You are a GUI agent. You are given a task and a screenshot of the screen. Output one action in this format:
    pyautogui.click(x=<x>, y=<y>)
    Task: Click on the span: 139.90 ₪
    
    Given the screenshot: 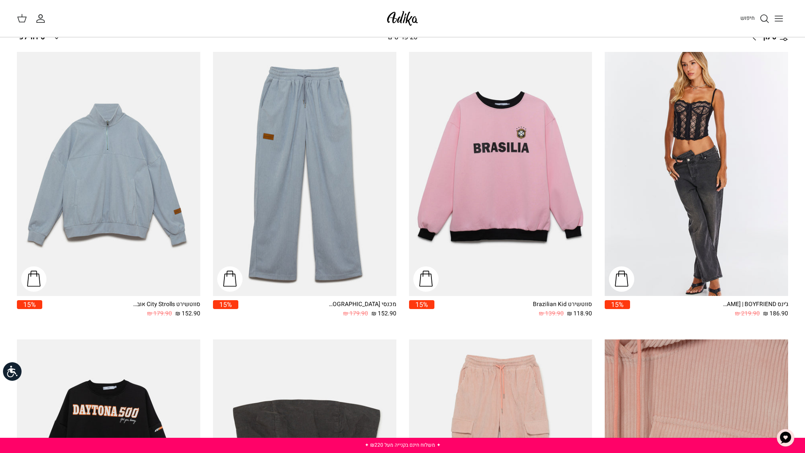 What is the action you would take?
    pyautogui.click(x=551, y=314)
    